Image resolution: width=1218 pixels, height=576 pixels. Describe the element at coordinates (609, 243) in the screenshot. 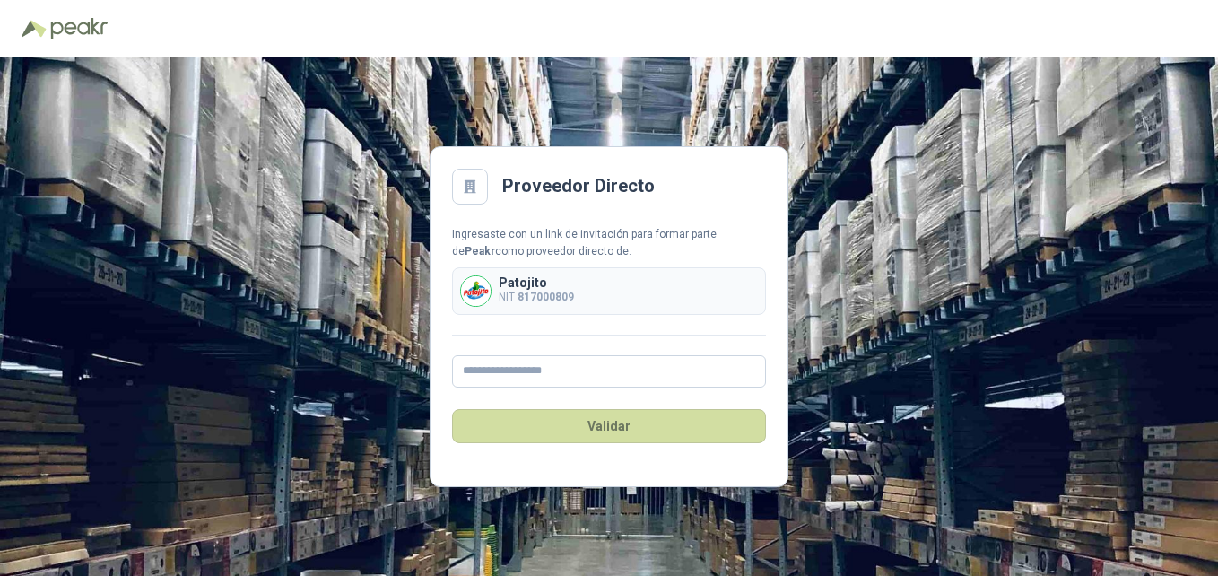

I see `div: Ingresaste con un link de invitación para formar parte de como proveedor directo de:` at that location.